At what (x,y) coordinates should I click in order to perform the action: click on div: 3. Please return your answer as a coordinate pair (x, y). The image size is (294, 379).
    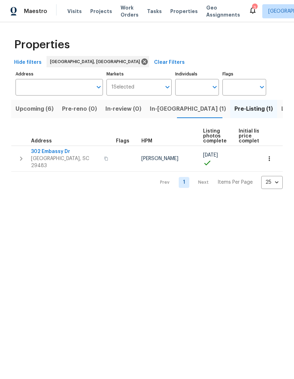
    Looking at the image, I should click on (255, 8).